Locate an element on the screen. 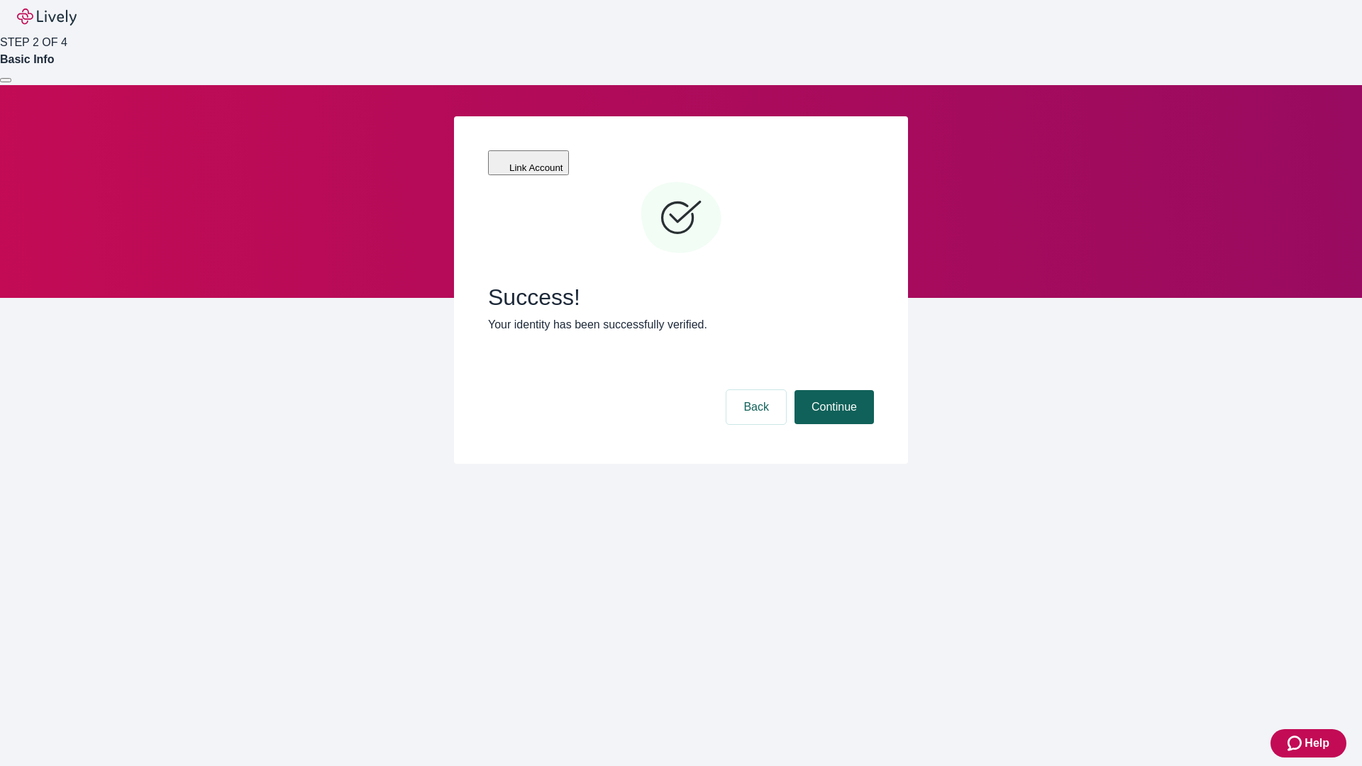 The width and height of the screenshot is (1362, 766). img: Lively is located at coordinates (47, 17).